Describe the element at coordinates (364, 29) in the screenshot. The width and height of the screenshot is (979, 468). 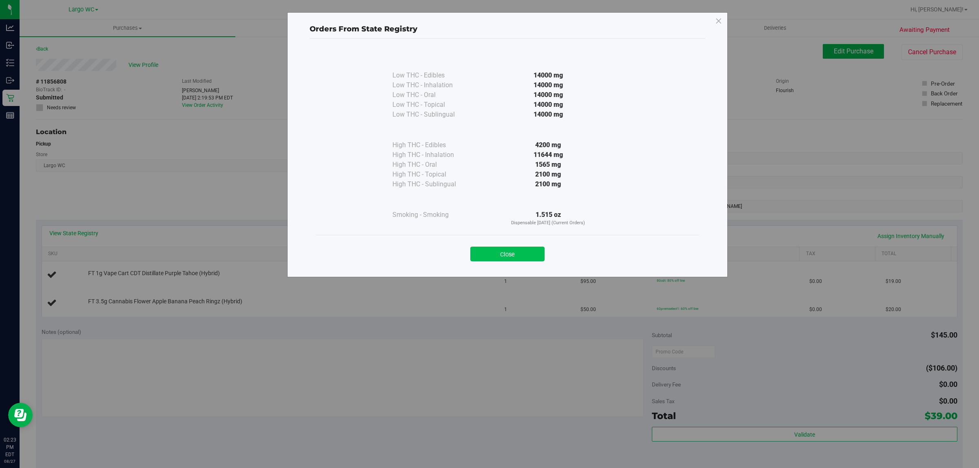
I see `span: Orders From State Registry` at that location.